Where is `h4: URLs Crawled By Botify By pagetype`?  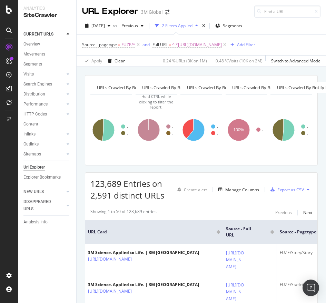 h4: URLs Crawled By Botify By pagetype is located at coordinates (138, 88).